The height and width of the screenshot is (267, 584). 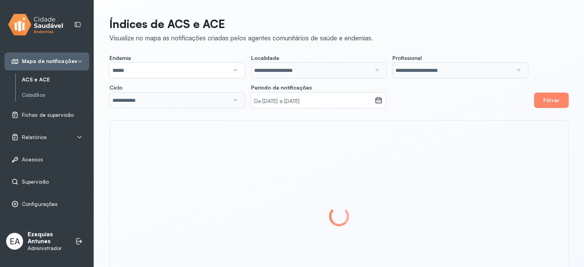 What do you see at coordinates (47, 159) in the screenshot?
I see `a: Acessos` at bounding box center [47, 159].